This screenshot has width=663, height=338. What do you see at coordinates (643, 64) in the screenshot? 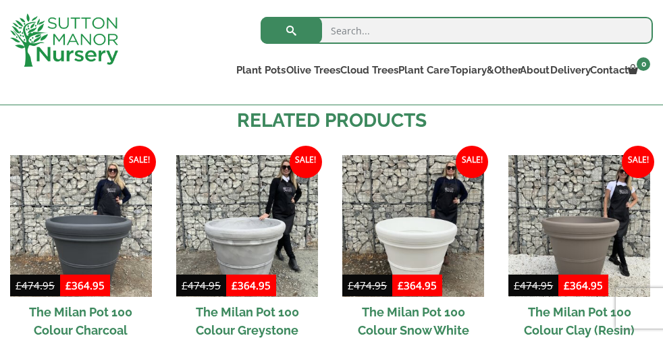
I see `span: 0` at bounding box center [643, 64].